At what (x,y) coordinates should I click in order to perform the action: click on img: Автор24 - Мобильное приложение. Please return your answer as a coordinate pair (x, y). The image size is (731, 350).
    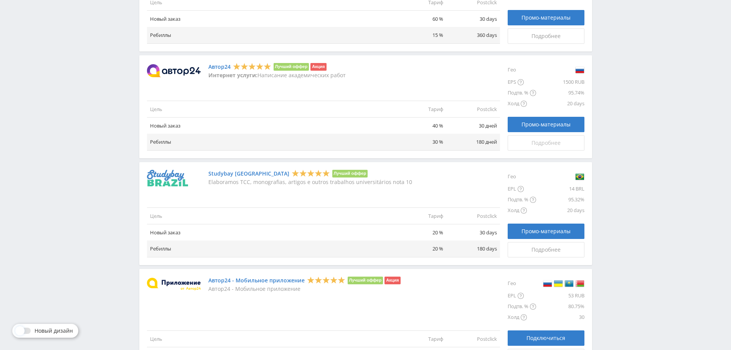
    Looking at the image, I should click on (174, 284).